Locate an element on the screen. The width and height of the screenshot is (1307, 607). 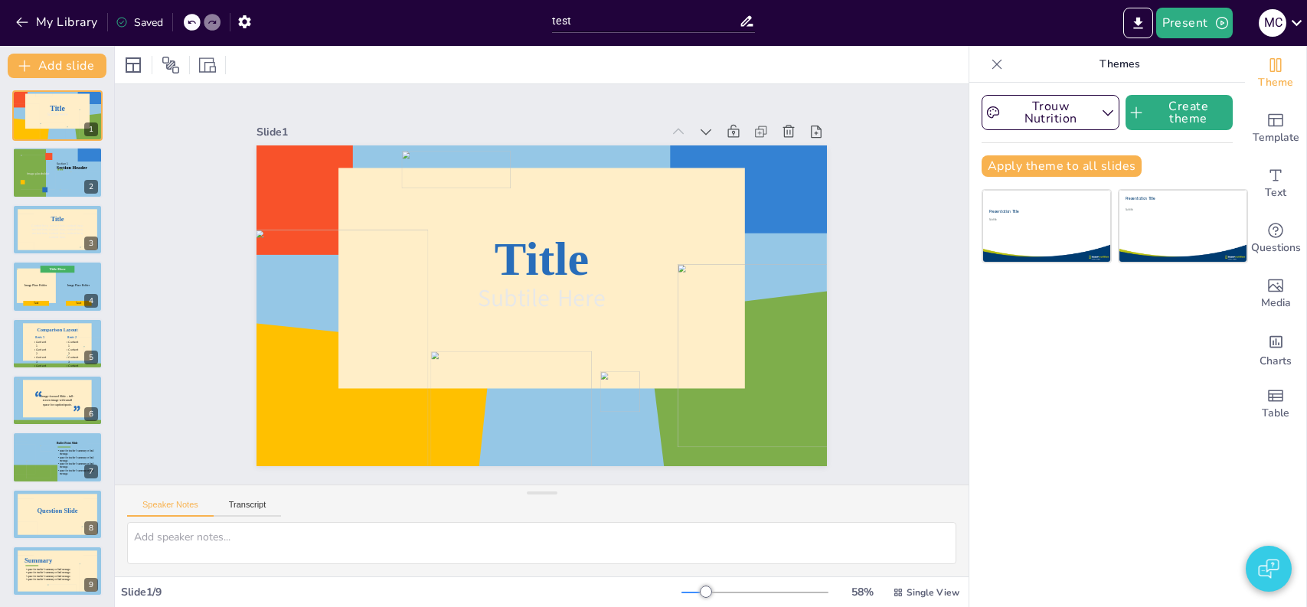
span: Image-focused Slide – full-screen image with small space for caption/quote. is located at coordinates (57, 400).